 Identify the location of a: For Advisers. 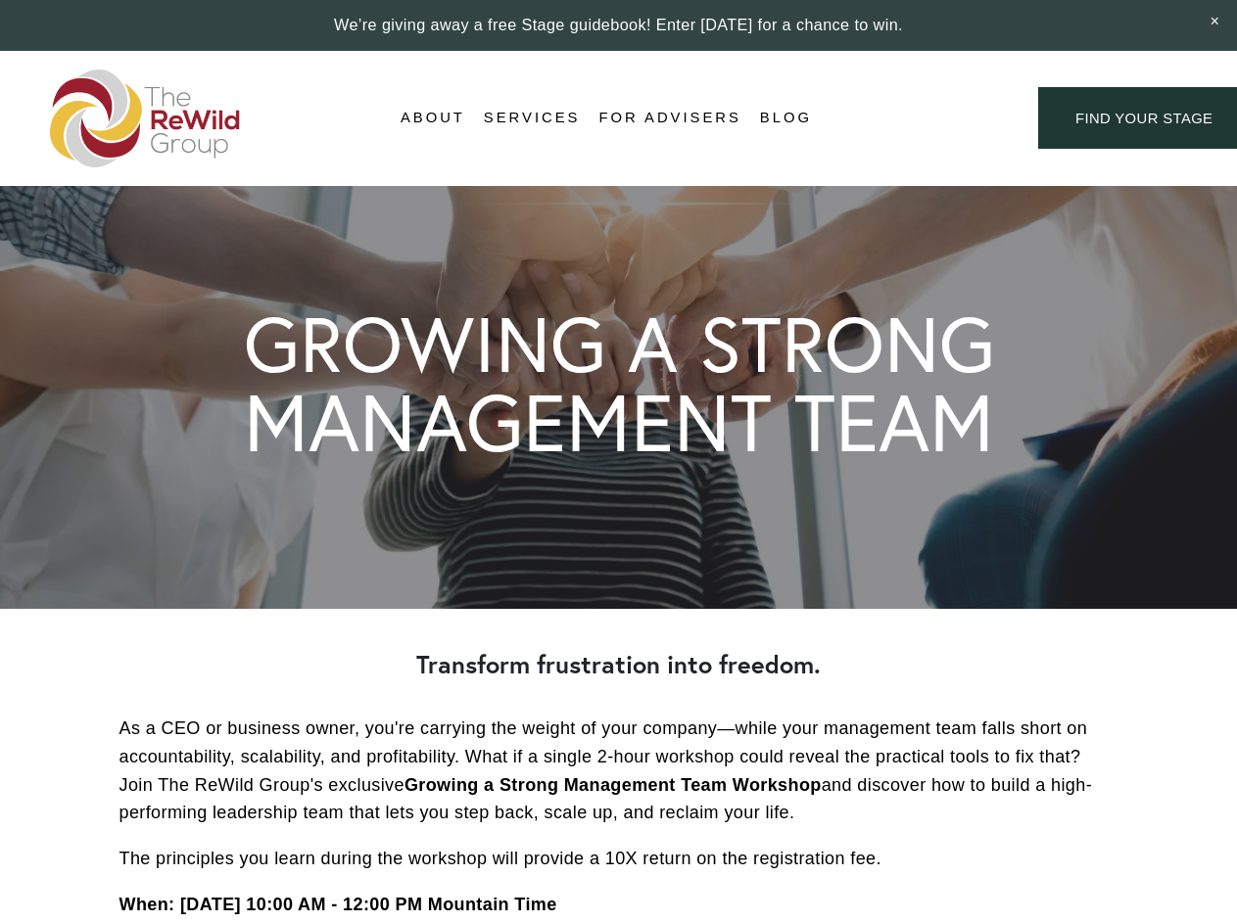
(669, 118).